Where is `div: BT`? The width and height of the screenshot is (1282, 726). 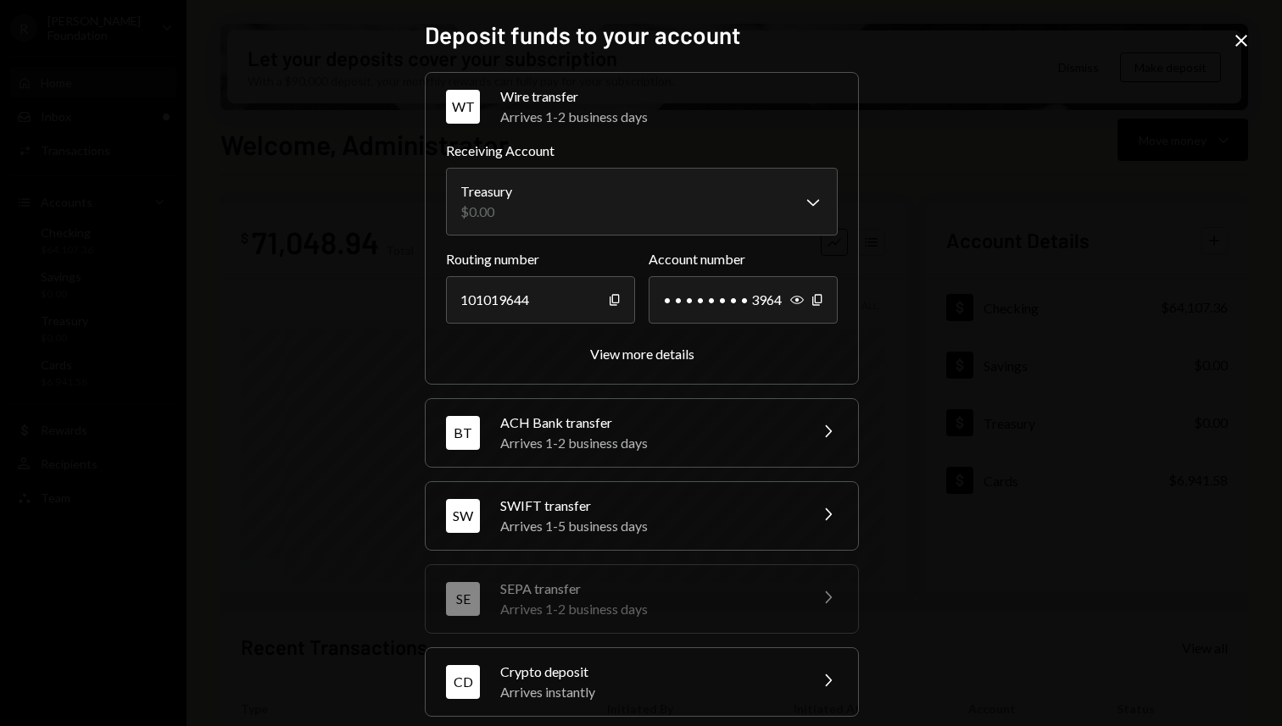
div: BT is located at coordinates (463, 433).